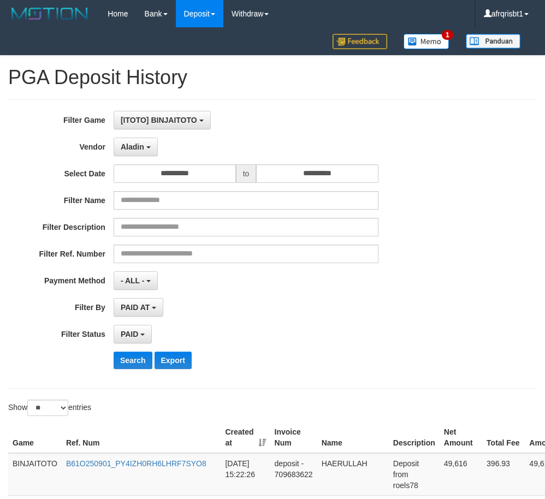 The image size is (545, 499). I want to click on h1: PGA Deposit History, so click(272, 78).